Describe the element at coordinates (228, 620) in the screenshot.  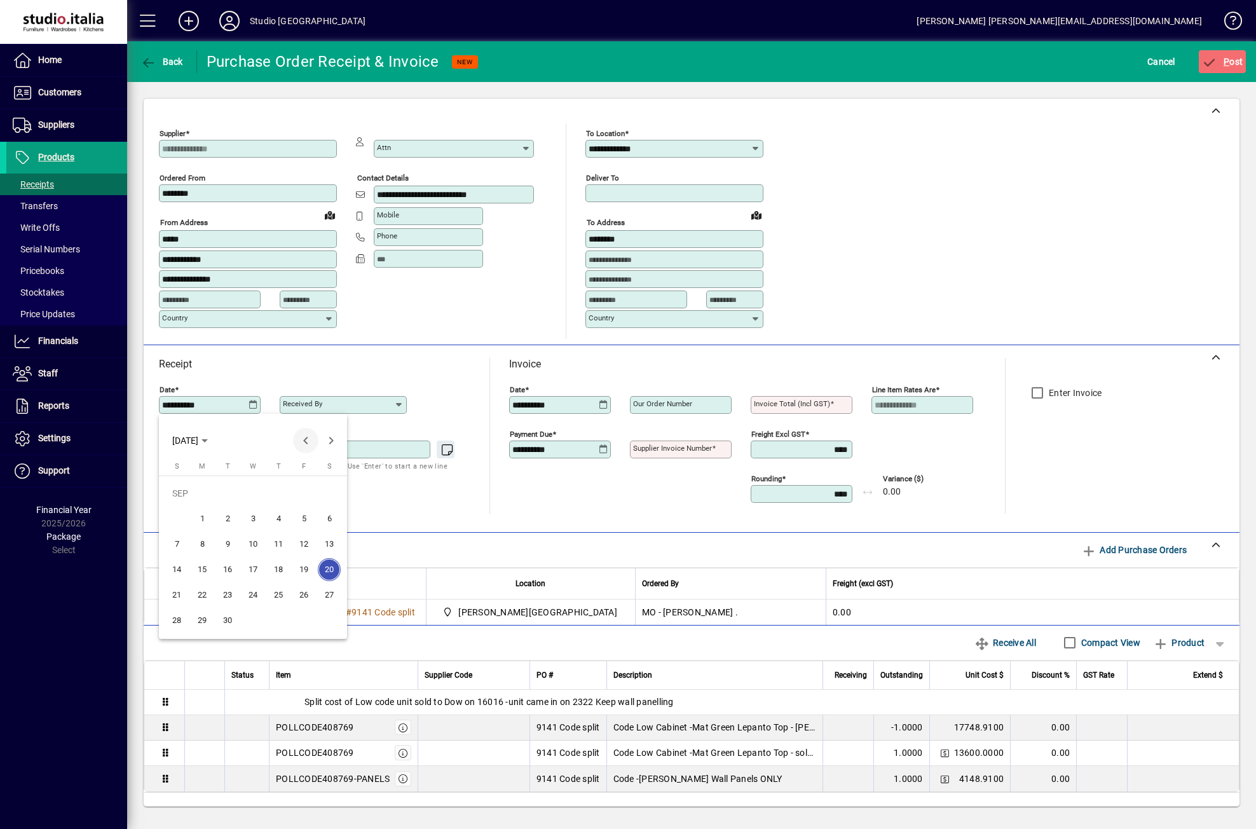
I see `button: Tue Sep 30 2025` at that location.